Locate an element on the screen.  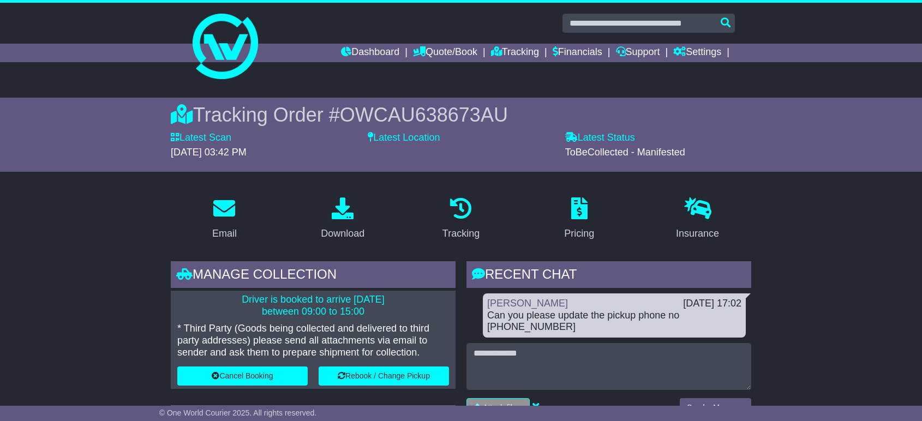
a: Download is located at coordinates (342, 219).